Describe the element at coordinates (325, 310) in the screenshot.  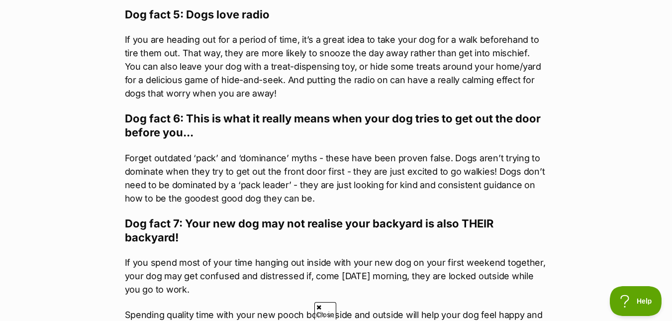
I see `span: Close` at that location.